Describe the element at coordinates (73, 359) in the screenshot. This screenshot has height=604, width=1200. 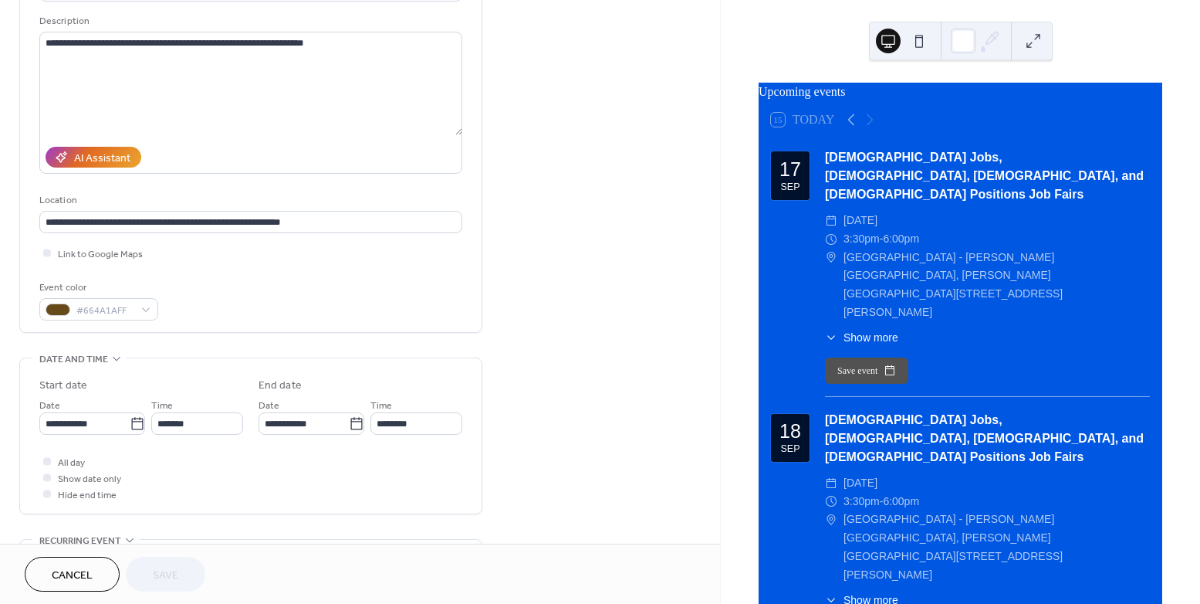
I see `span: Date and time` at that location.